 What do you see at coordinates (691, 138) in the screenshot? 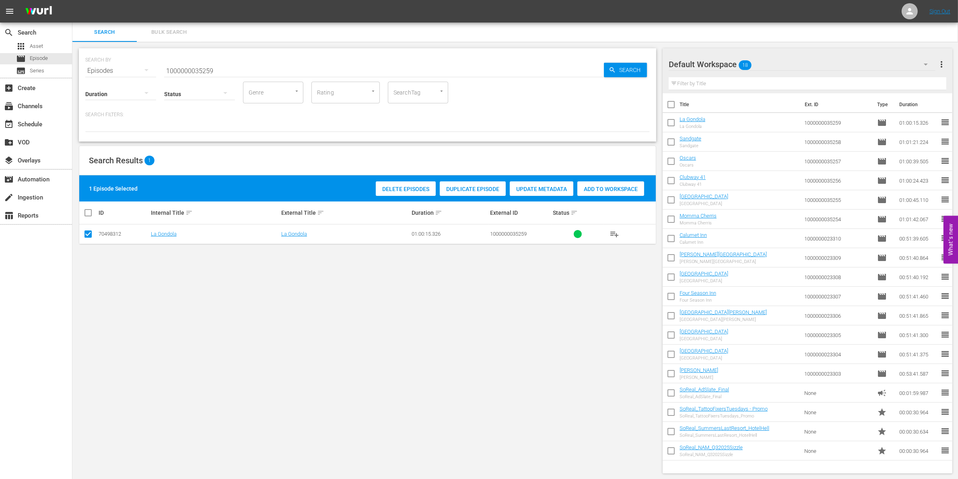
I see `a: Sandgate` at bounding box center [691, 138].